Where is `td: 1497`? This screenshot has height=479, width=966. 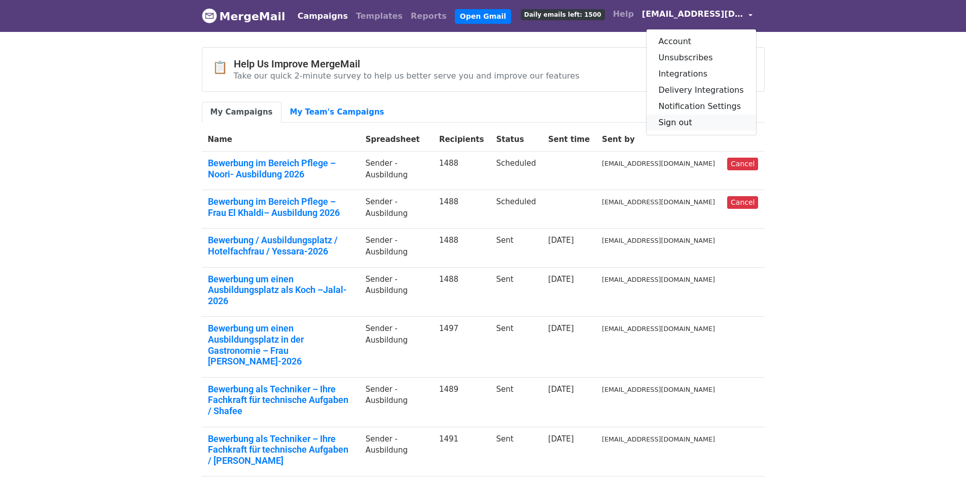 td: 1497 is located at coordinates (462, 347).